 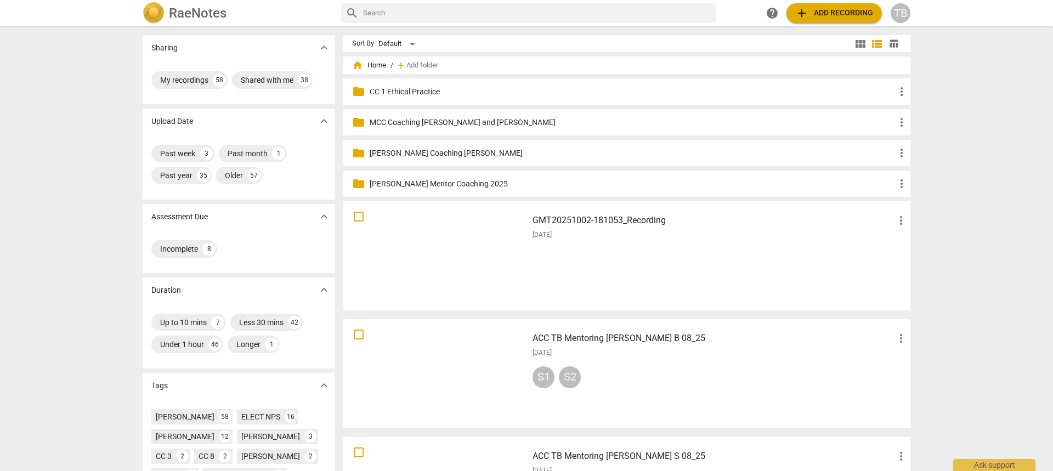 I want to click on p: Talana Mentor Coaching 2025, so click(x=632, y=184).